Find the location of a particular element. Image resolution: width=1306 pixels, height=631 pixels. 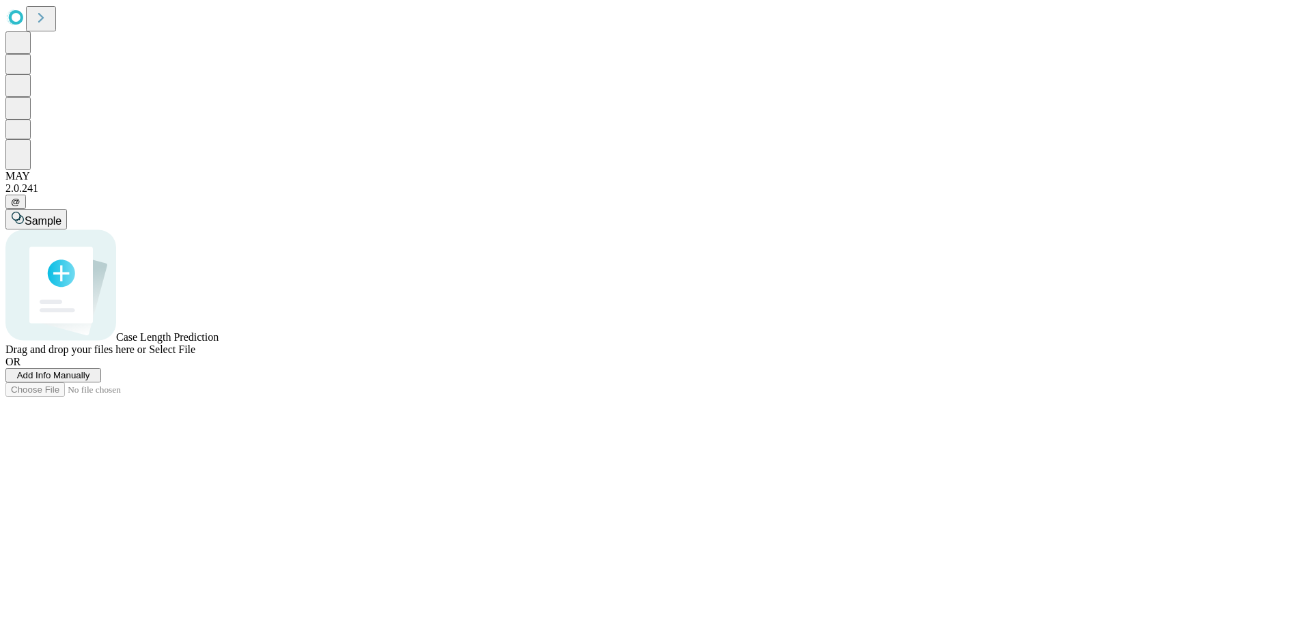

div: 2.0.241 is located at coordinates (653, 189).